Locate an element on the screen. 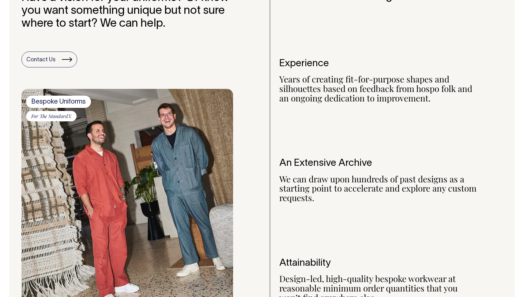 This screenshot has height=297, width=524. h5: An Extensive Archive is located at coordinates (380, 163).